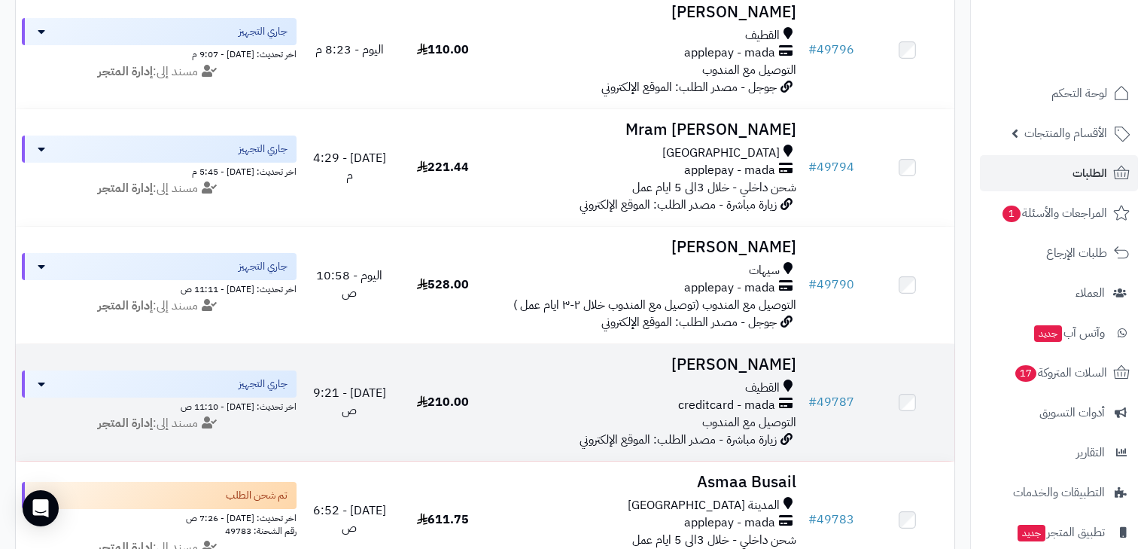  Describe the element at coordinates (1060, 532) in the screenshot. I see `span: تطبيق المتجر` at that location.